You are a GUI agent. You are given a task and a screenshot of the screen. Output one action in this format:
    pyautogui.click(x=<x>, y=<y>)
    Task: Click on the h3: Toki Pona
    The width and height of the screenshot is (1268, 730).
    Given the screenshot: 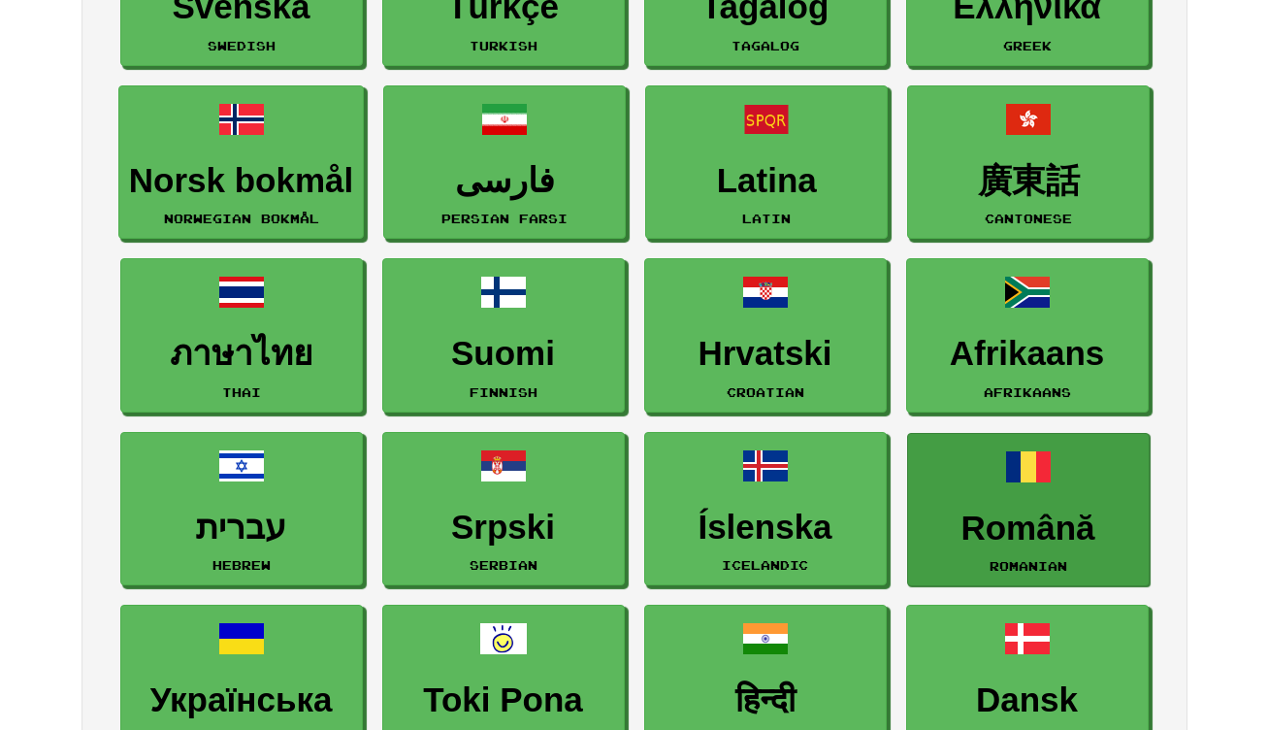 What is the action you would take?
    pyautogui.click(x=504, y=700)
    